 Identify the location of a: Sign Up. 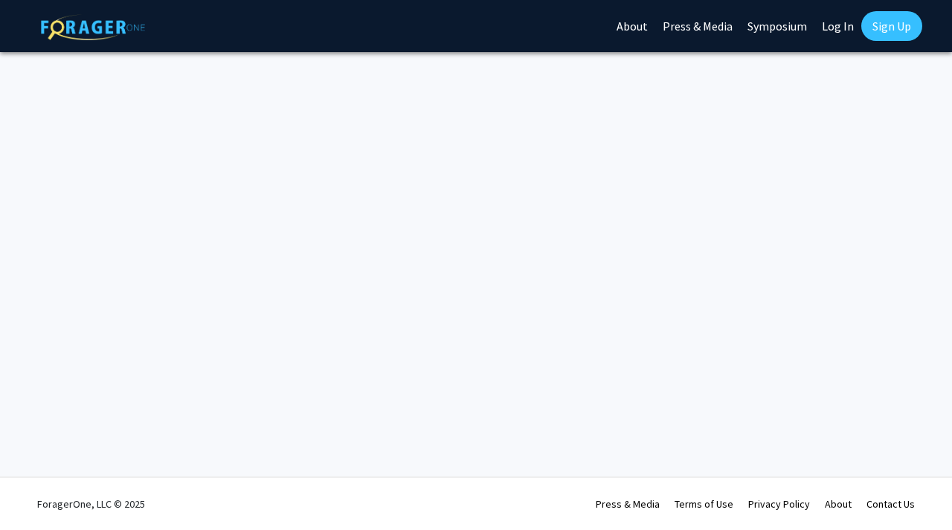
(892, 26).